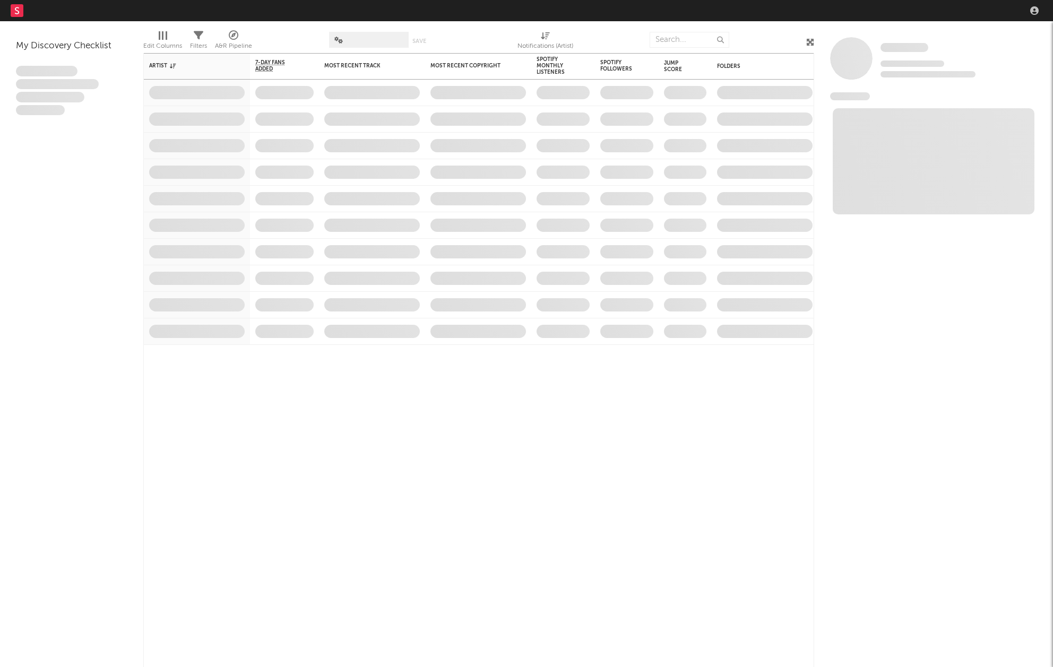  I want to click on span: Some Artist, so click(904, 47).